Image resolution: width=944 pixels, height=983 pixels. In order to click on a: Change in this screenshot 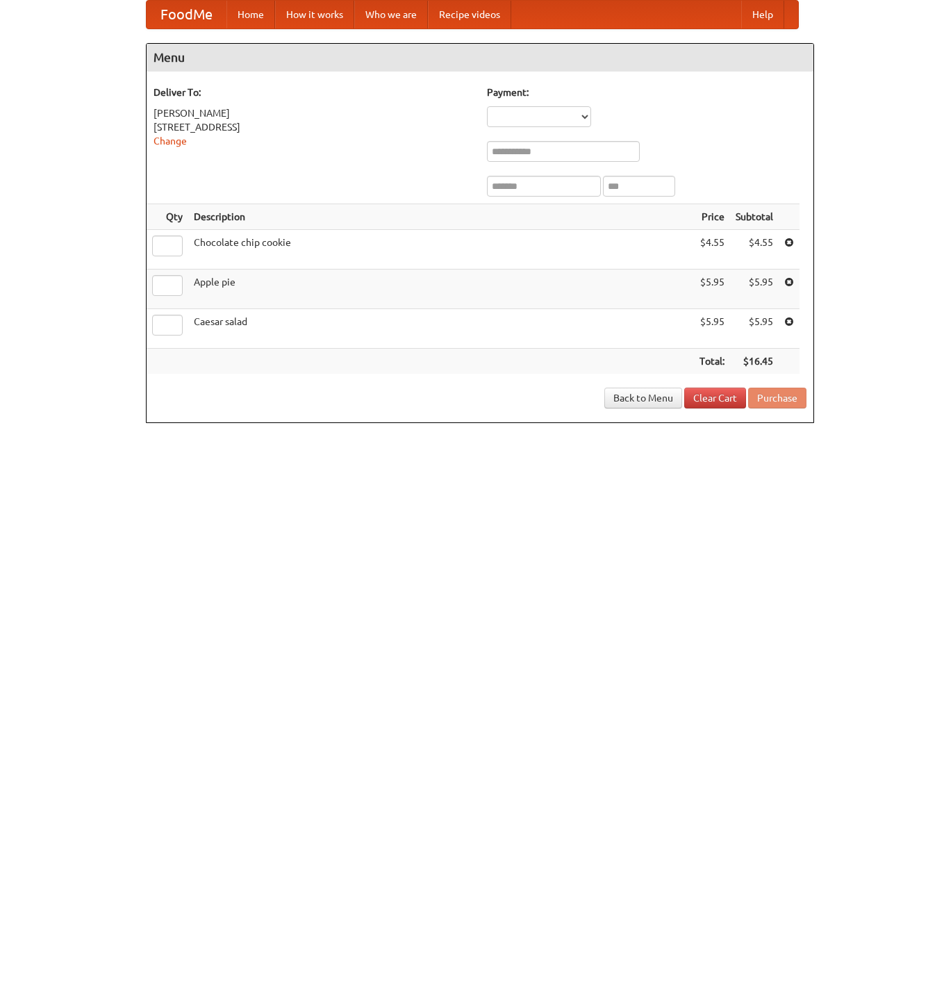, I will do `click(170, 141)`.